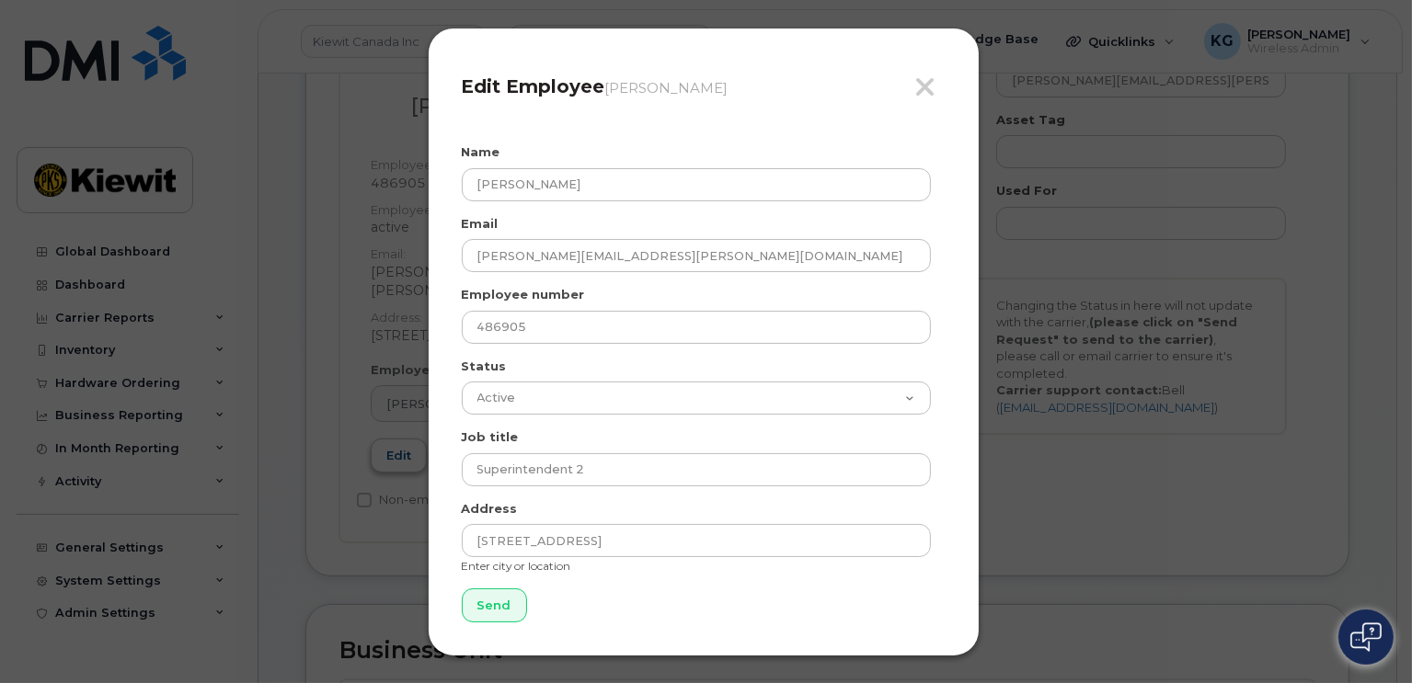 The height and width of the screenshot is (683, 1412). What do you see at coordinates (494, 605) in the screenshot?
I see `input: Send` at bounding box center [494, 605].